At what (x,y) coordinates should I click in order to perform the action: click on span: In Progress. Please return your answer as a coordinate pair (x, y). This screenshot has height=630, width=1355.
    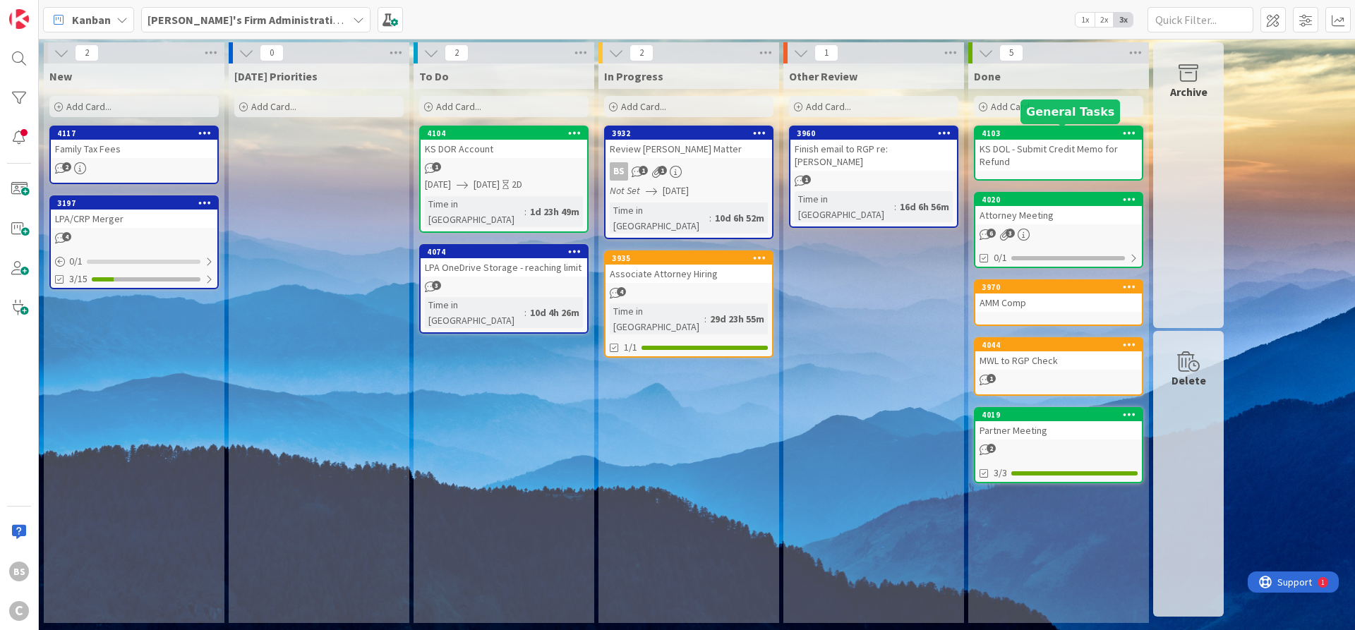
    Looking at the image, I should click on (634, 76).